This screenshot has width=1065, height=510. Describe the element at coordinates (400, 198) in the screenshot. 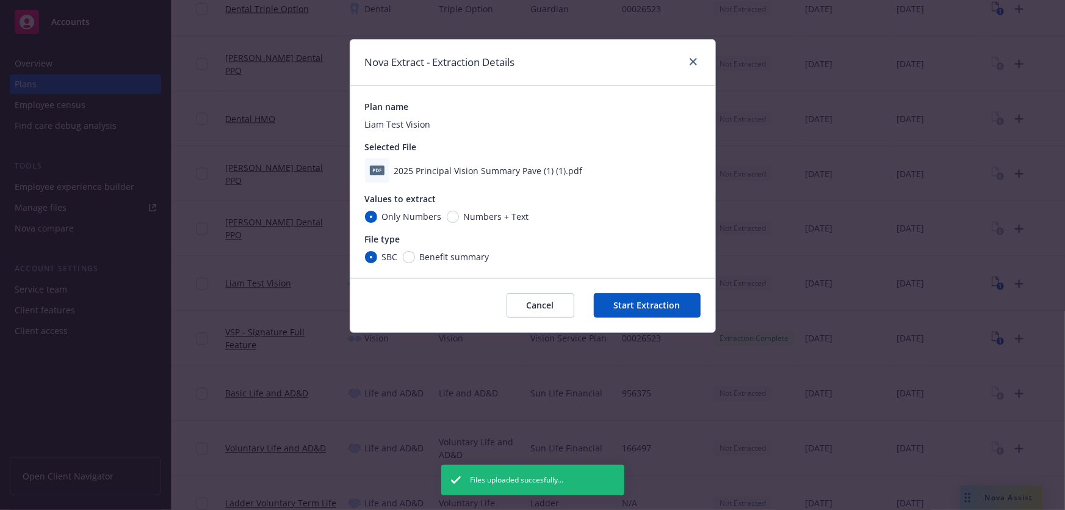

I see `span: Values to extract` at that location.